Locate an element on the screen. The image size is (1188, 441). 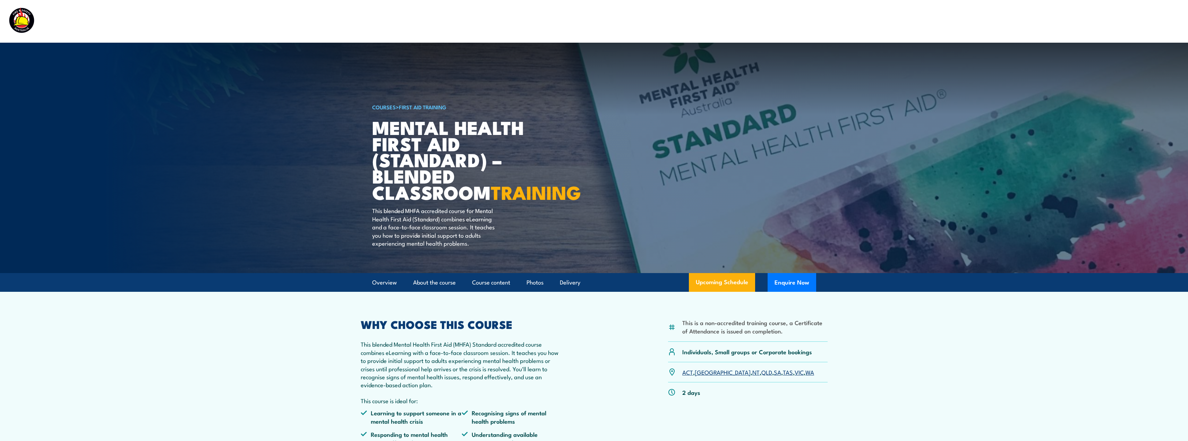
a: Contact is located at coordinates (1144, 21).